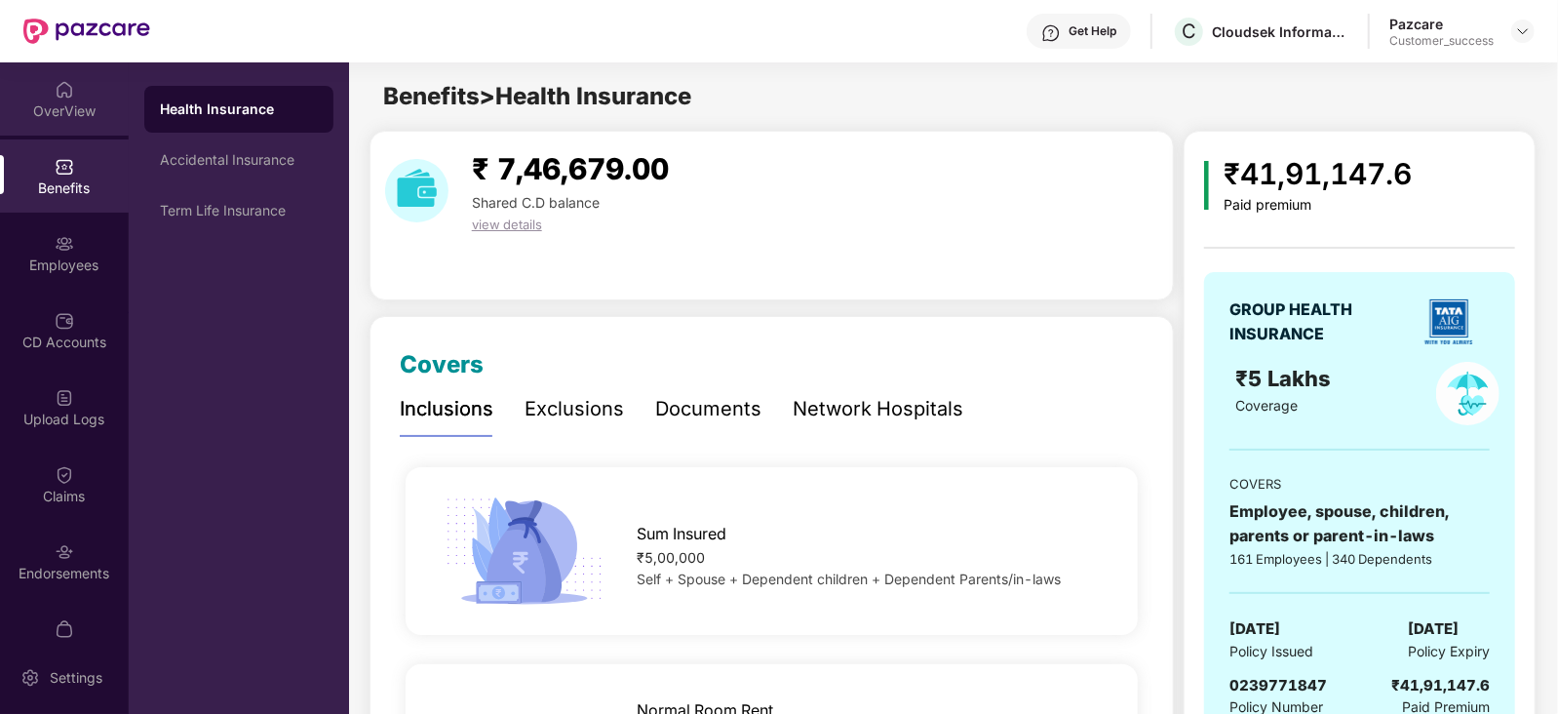 The width and height of the screenshot is (1558, 714). I want to click on img: policyIcon, so click(1467, 393).